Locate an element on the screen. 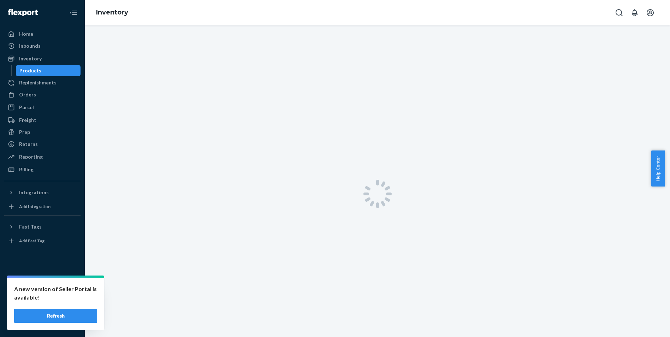 Image resolution: width=670 pixels, height=337 pixels. div: Add Integration is located at coordinates (35, 206).